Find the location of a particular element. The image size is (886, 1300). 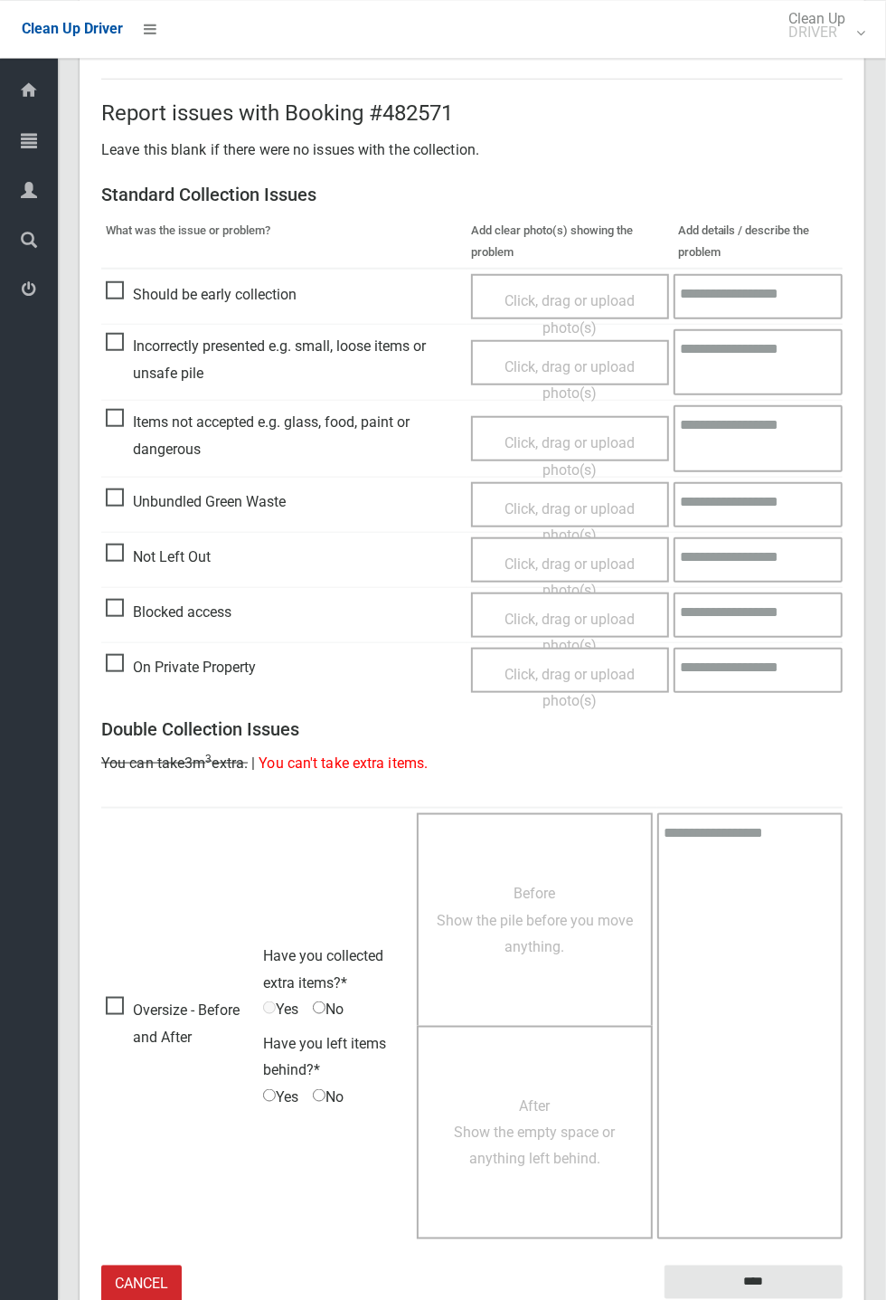

small: DRIVER is located at coordinates (817, 32).